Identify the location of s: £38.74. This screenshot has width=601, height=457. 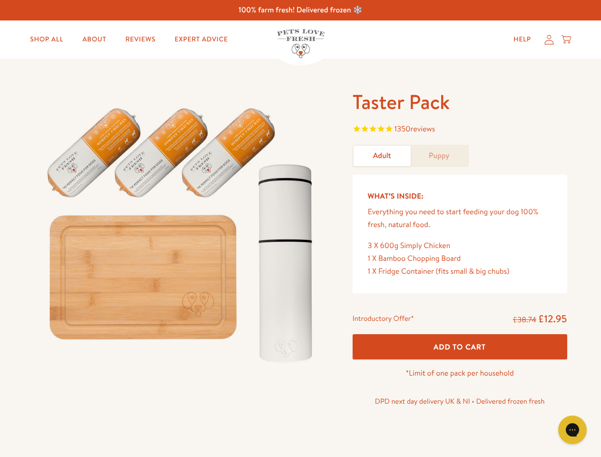
(524, 320).